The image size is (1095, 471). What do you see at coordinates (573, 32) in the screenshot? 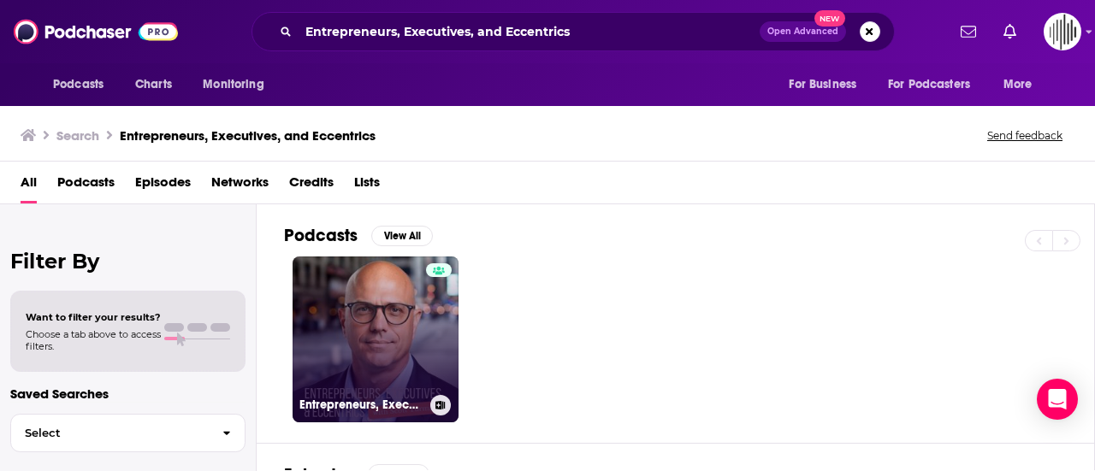
I see `div: Search podcasts, credits, & more...` at bounding box center [573, 32].